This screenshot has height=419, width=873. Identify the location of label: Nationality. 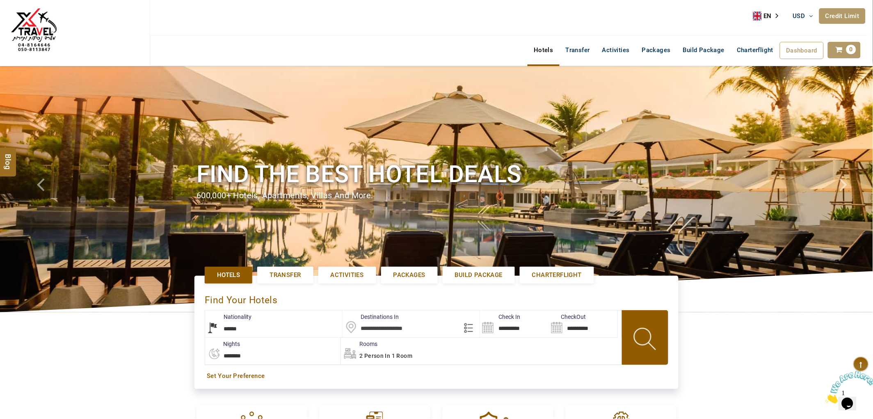
(228, 317).